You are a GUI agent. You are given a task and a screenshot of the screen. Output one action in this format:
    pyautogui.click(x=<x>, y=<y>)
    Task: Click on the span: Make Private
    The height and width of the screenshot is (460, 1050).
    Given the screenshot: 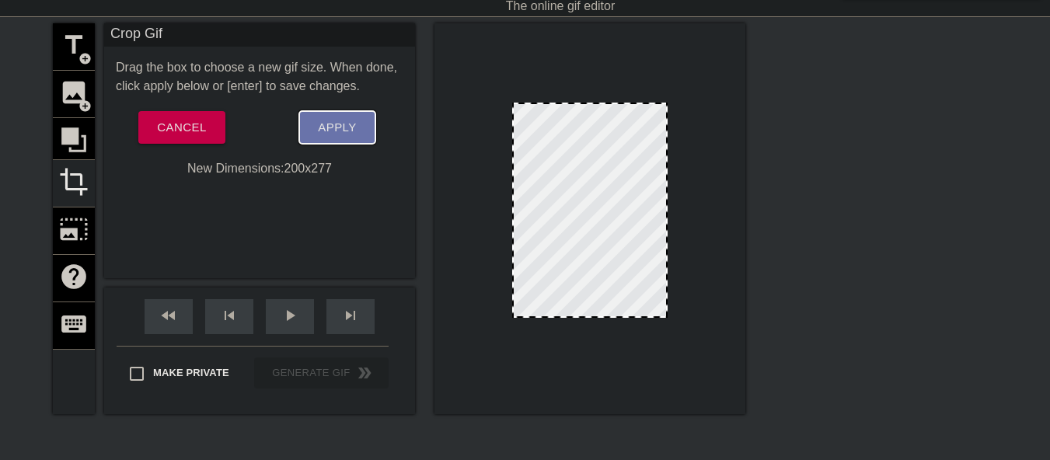 What is the action you would take?
    pyautogui.click(x=191, y=373)
    